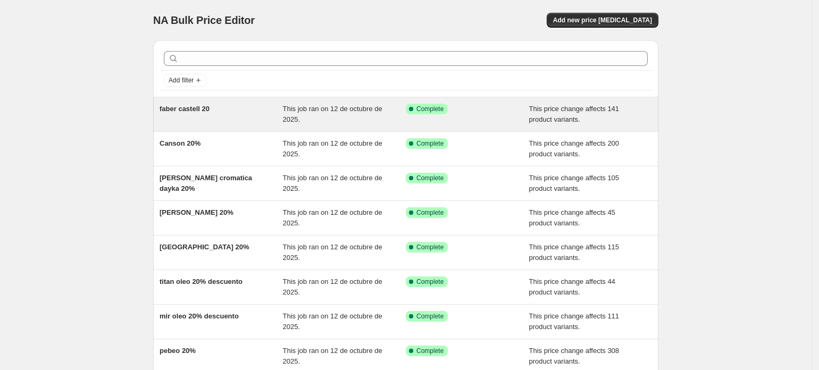 This screenshot has height=370, width=819. I want to click on span: NA Bulk Price Editor, so click(204, 20).